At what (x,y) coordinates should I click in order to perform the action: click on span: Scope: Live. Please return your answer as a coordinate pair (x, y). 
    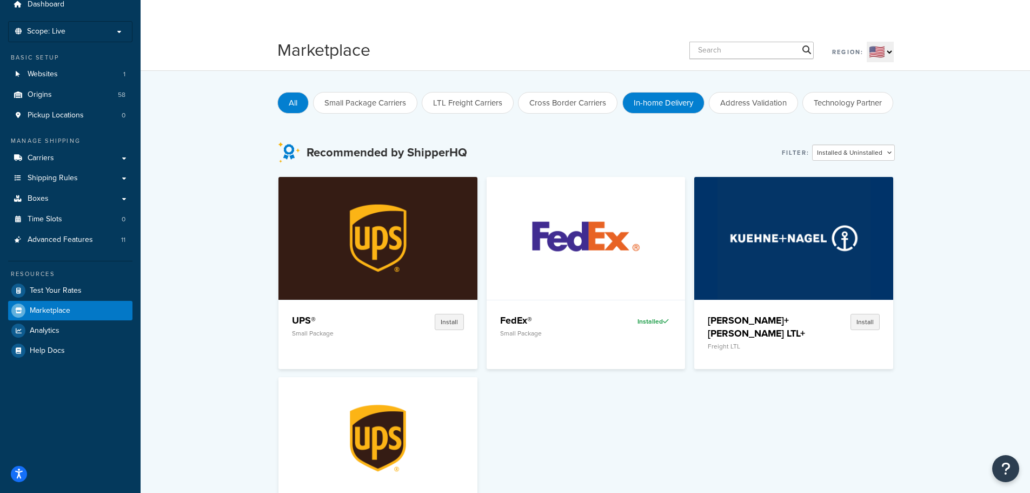
    Looking at the image, I should click on (46, 31).